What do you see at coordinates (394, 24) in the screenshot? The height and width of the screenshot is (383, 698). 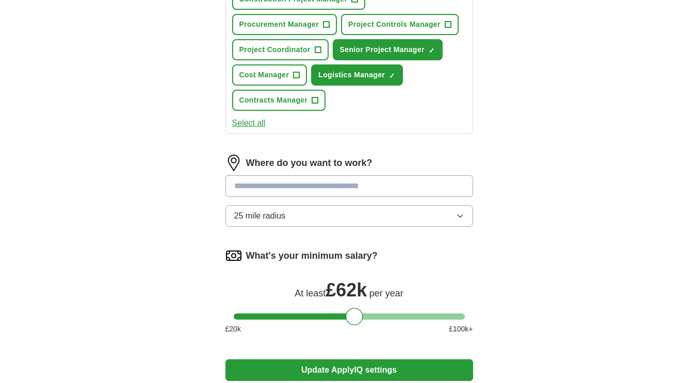 I see `span: Project Controls Manager` at bounding box center [394, 24].